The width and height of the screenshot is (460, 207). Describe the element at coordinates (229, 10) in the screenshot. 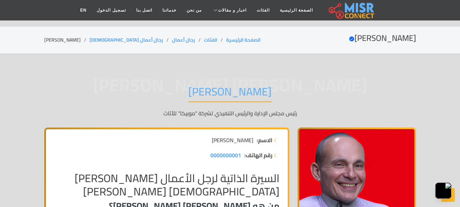

I see `a: اخبار و مقالات` at that location.